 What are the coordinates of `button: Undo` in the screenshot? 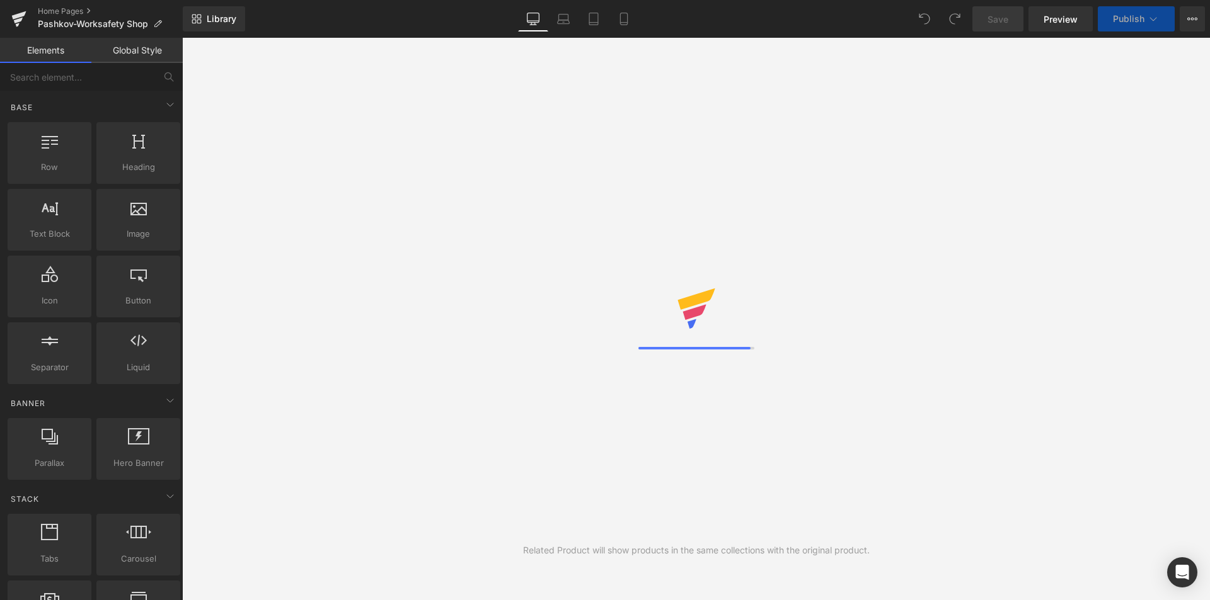 It's located at (924, 19).